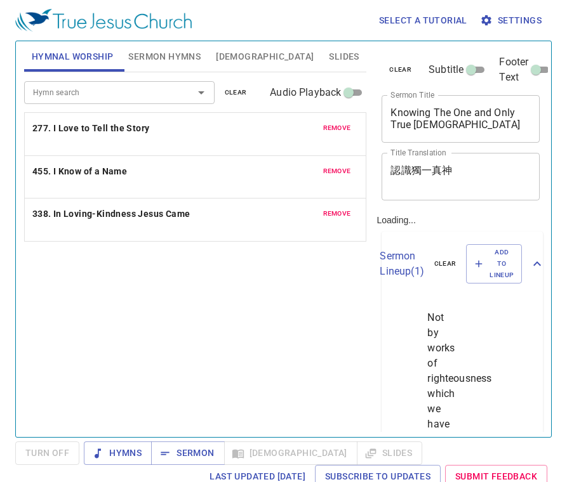 The width and height of the screenshot is (567, 482). What do you see at coordinates (512, 20) in the screenshot?
I see `button: Settings` at bounding box center [512, 20].